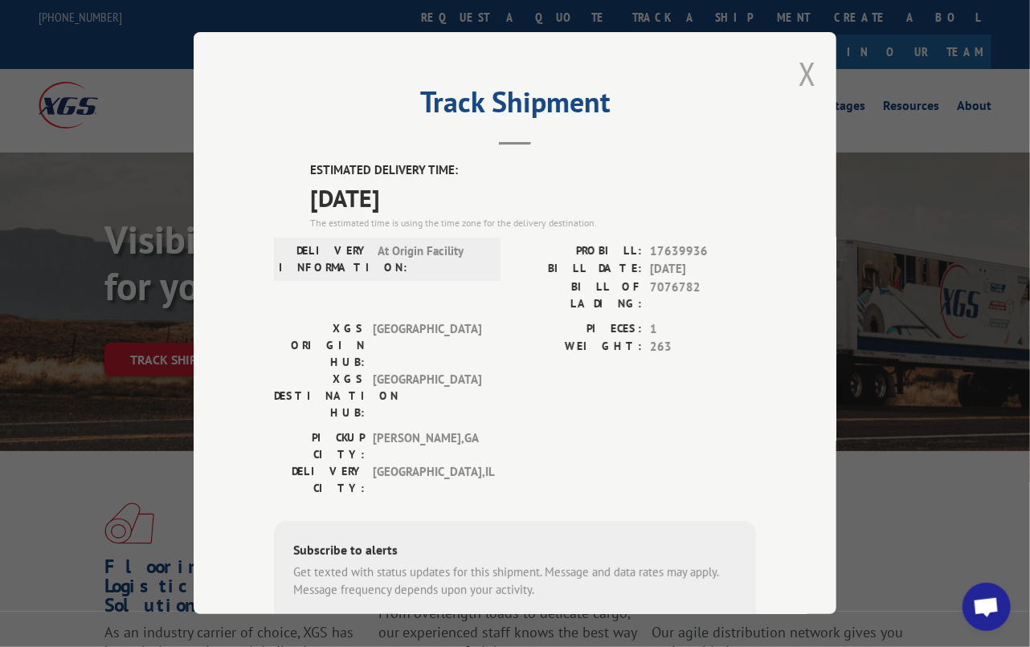 This screenshot has height=647, width=1030. Describe the element at coordinates (578, 296) in the screenshot. I see `label: BILL OF LADING:` at that location.